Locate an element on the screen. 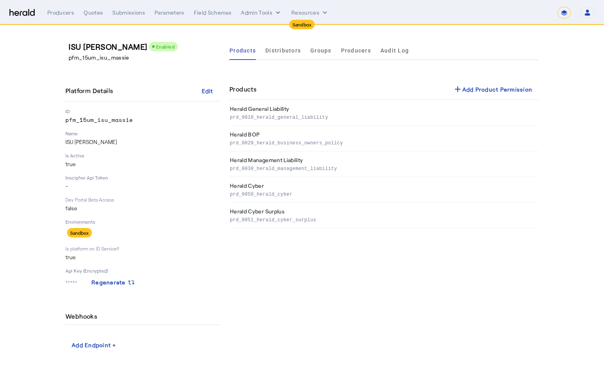 Image resolution: width=604 pixels, height=370 pixels. span: Groups is located at coordinates (321, 50).